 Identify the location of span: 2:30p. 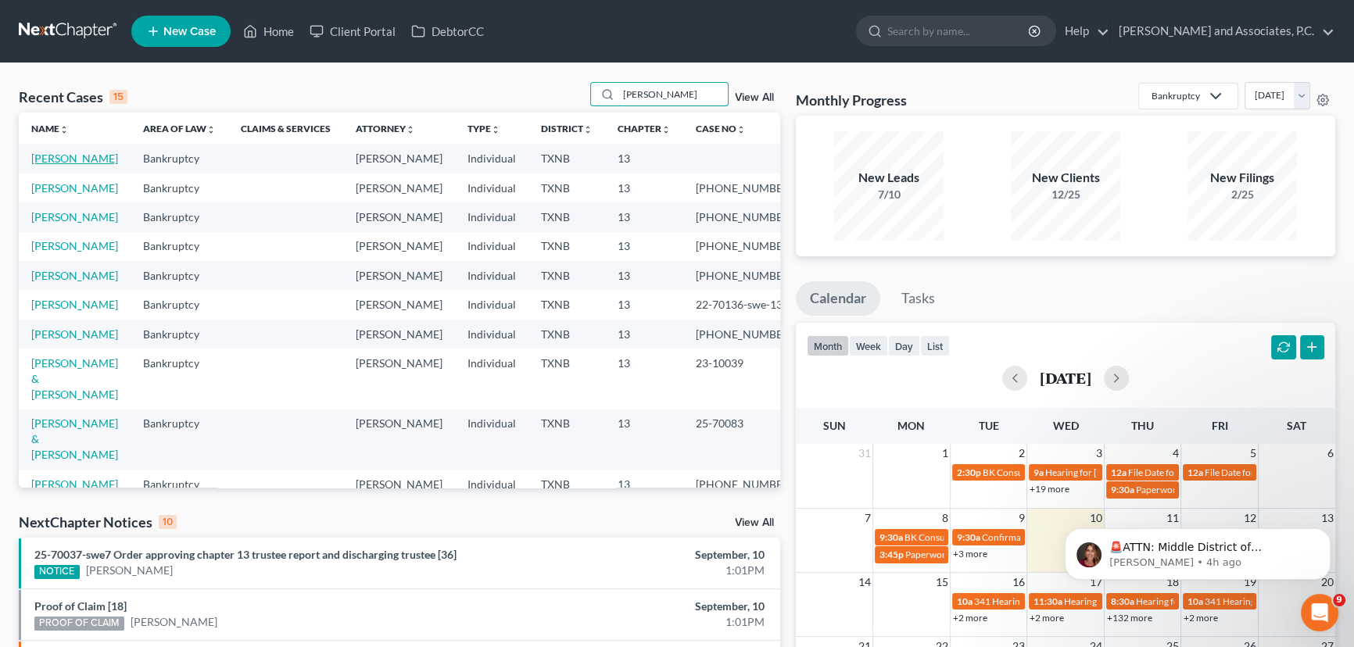
(969, 472).